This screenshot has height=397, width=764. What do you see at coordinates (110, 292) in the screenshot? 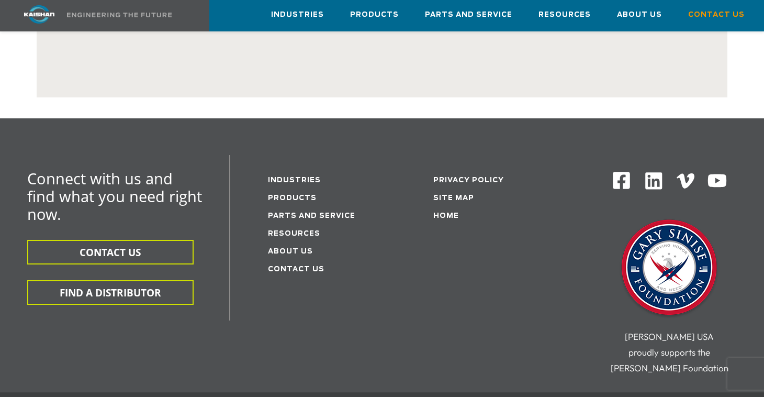
I see `button: FIND A DISTRIBUTOR` at bounding box center [110, 292].